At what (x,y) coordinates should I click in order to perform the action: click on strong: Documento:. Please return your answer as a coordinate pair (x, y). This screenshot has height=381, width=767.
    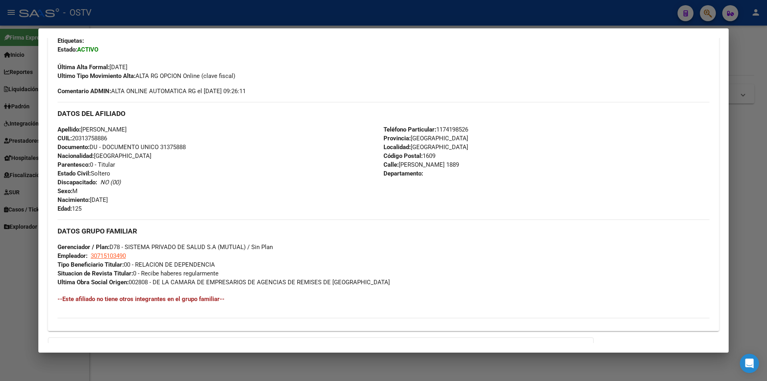
    Looking at the image, I should click on (73, 147).